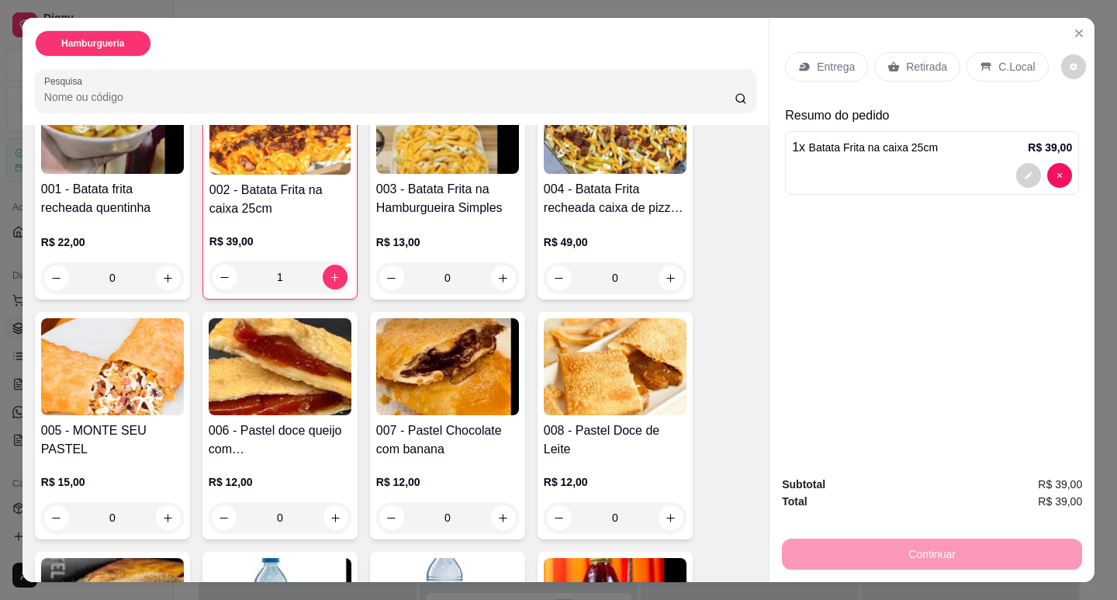  What do you see at coordinates (448, 199) in the screenshot?
I see `h4: 003 - Batata Frita na Hamburgueira Simples` at bounding box center [448, 199].